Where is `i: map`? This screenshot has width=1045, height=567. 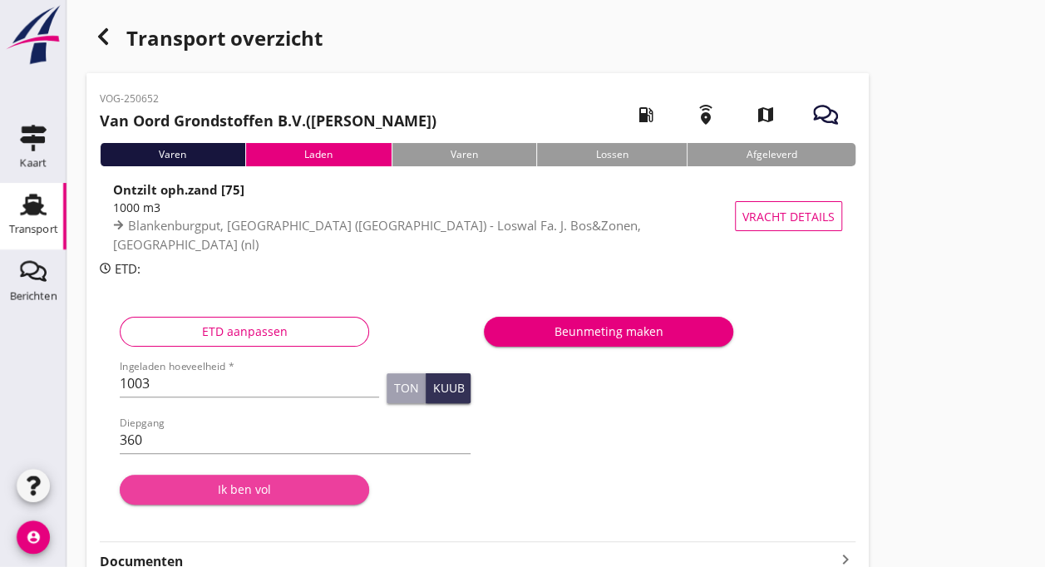 i: map is located at coordinates (766, 115).